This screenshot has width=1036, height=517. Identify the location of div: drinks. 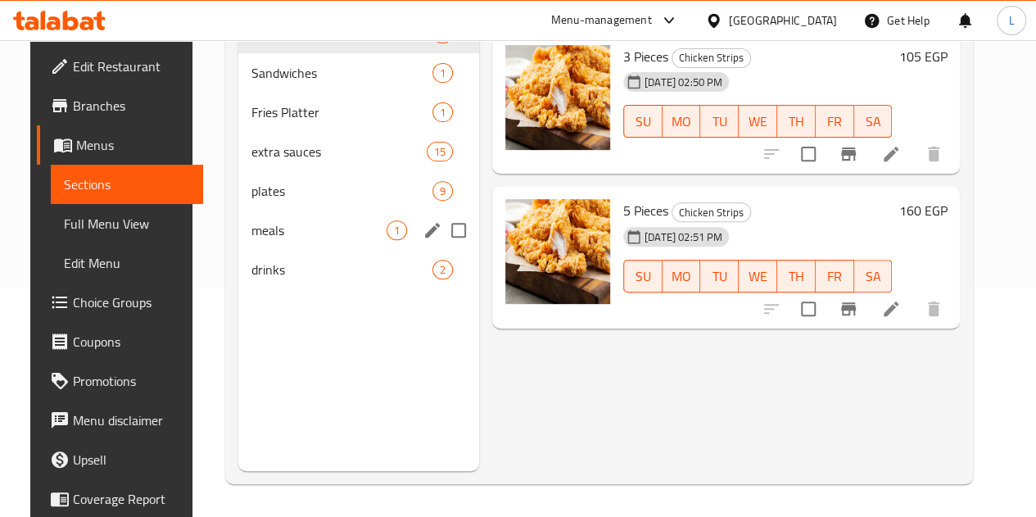
(342, 270).